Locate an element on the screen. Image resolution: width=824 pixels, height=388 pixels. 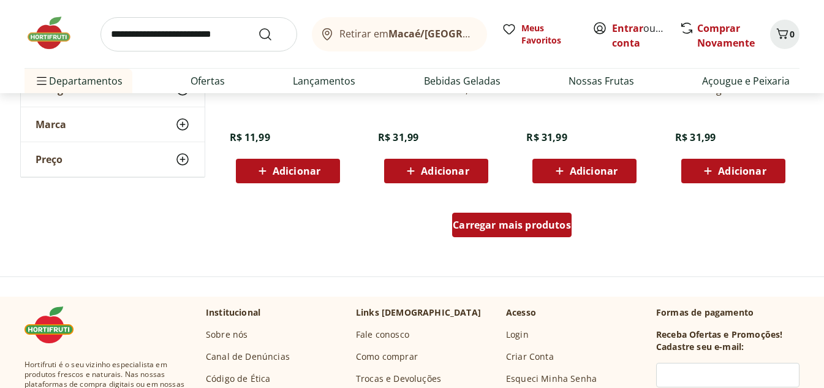
p: Institucional is located at coordinates (233, 313).